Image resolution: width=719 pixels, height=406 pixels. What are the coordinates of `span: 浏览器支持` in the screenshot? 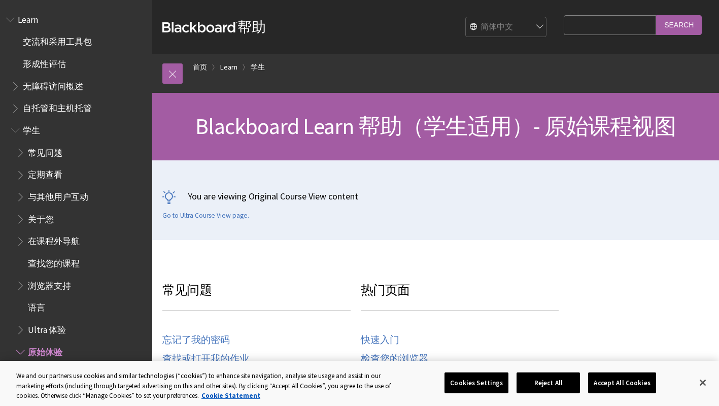 It's located at (49, 284).